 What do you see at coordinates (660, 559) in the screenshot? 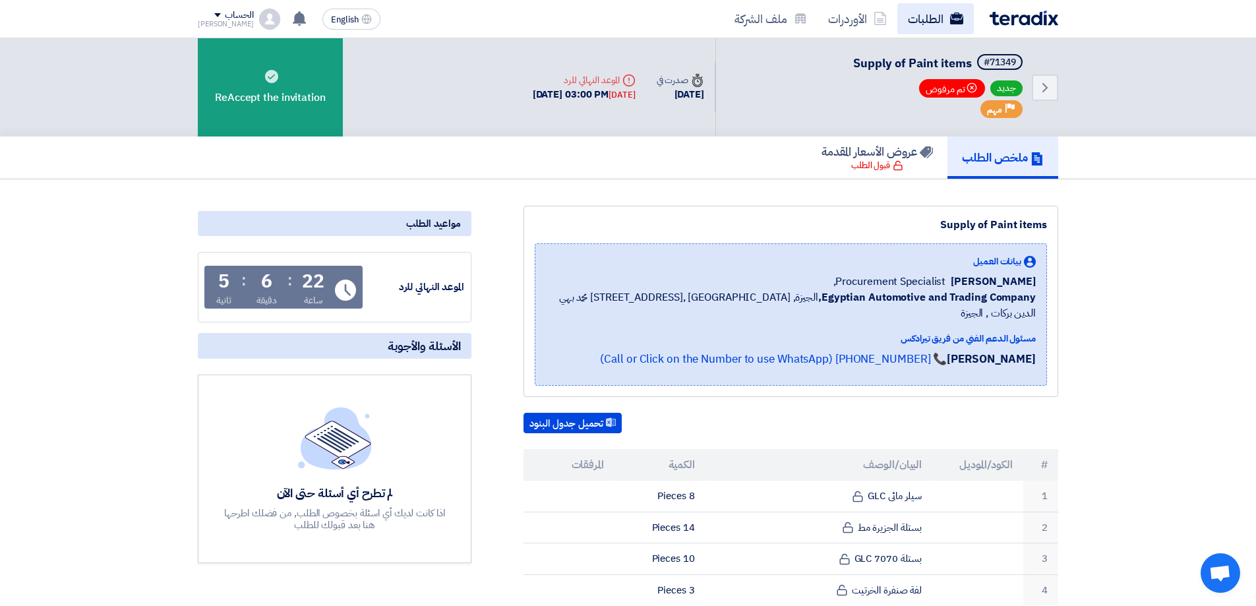
I see `td: 10 Pieces` at bounding box center [660, 559].